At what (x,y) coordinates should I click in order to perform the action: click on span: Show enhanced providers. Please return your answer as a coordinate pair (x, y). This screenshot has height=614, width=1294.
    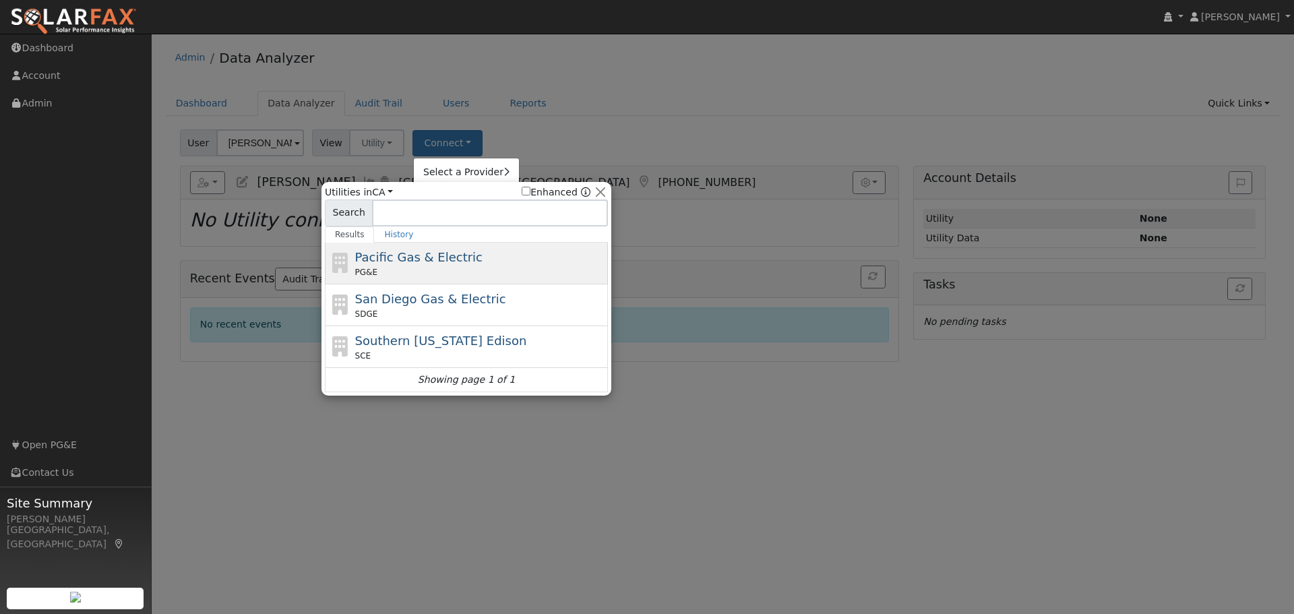
    Looking at the image, I should click on (556, 192).